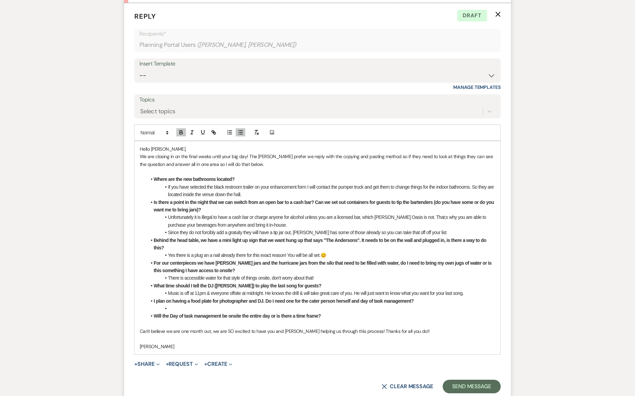 The image size is (635, 396). Describe the element at coordinates (321, 191) in the screenshot. I see `li: If you have selected the black restroom trailer on your enhancement form I will contact the pumpe...` at that location.